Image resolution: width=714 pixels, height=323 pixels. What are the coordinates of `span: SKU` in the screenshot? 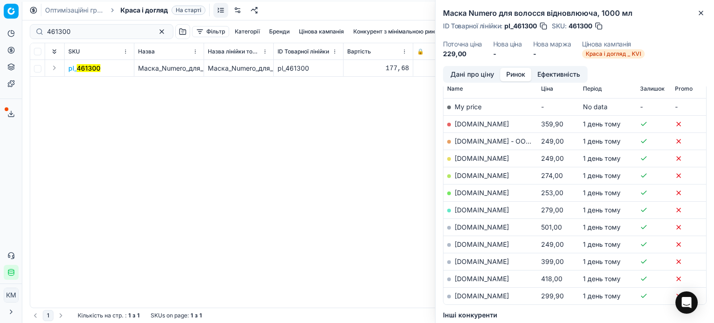 It's located at (74, 52).